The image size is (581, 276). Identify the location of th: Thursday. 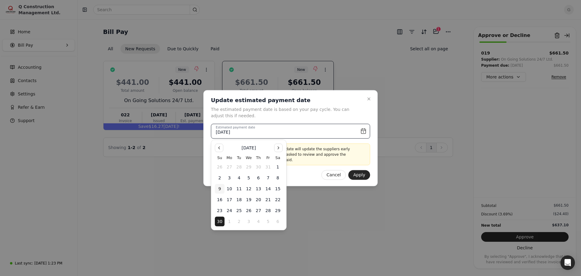
(258, 157).